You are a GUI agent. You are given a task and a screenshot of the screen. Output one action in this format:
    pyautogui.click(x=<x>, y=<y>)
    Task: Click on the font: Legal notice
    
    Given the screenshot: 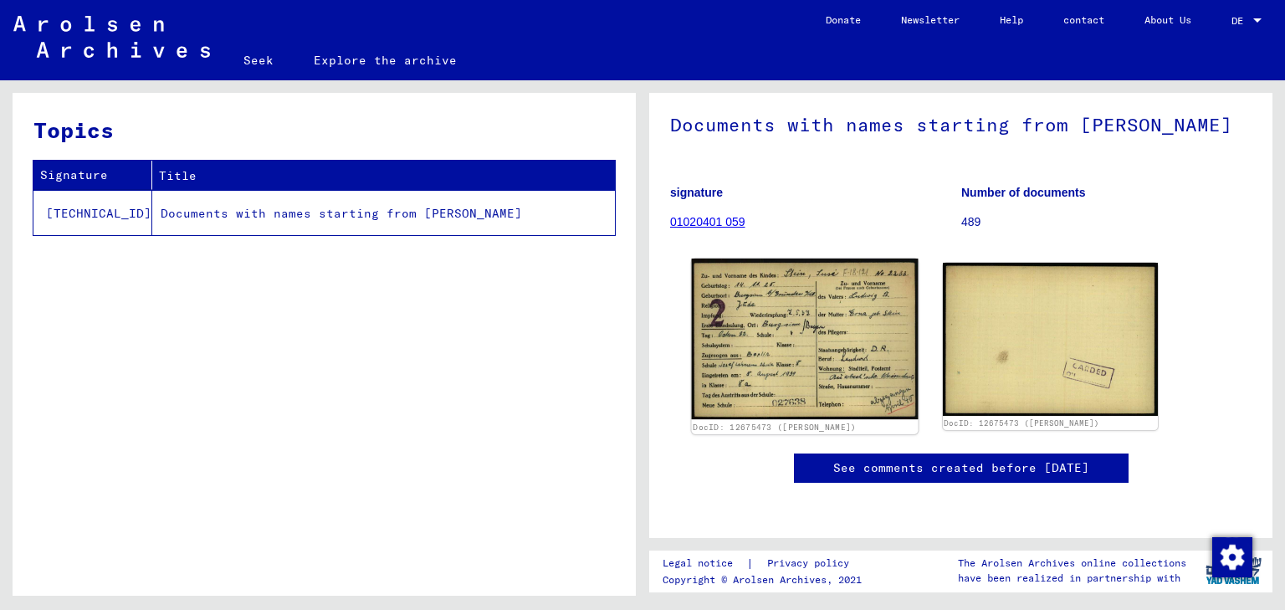 What is the action you would take?
    pyautogui.click(x=697, y=562)
    